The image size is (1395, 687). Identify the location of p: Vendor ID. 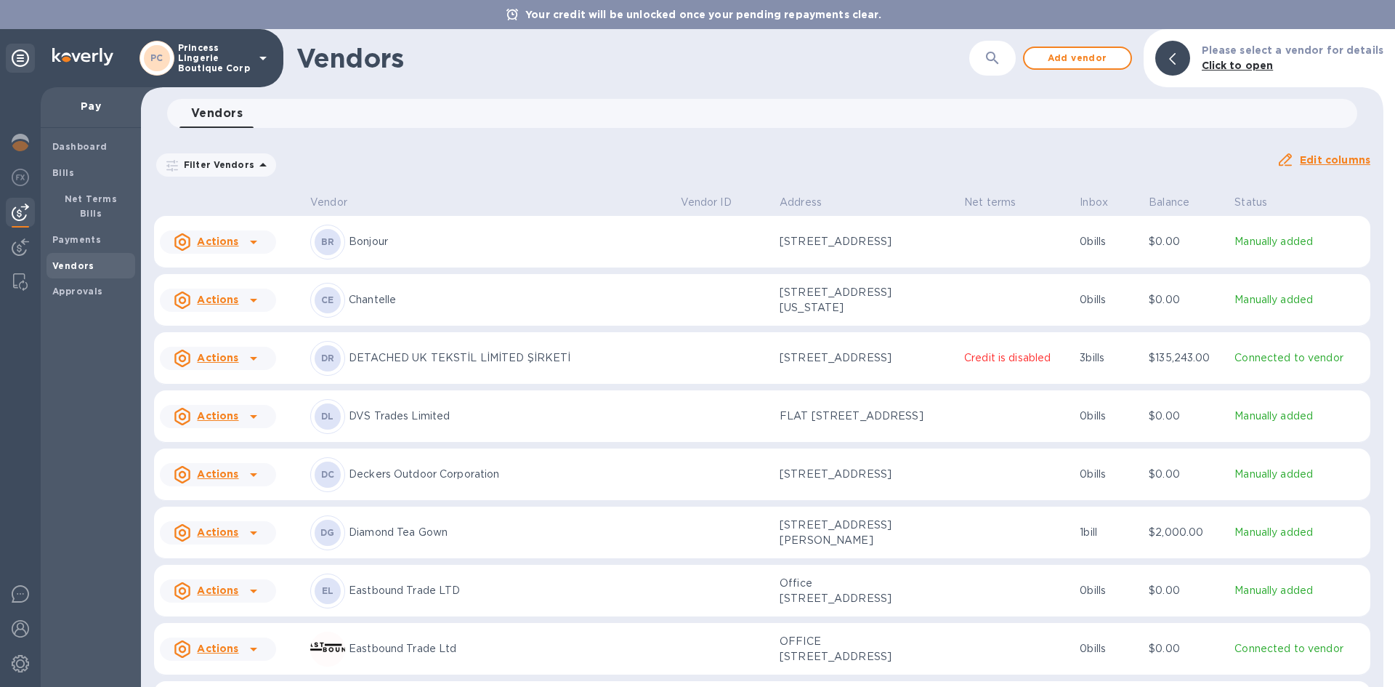
(706, 202).